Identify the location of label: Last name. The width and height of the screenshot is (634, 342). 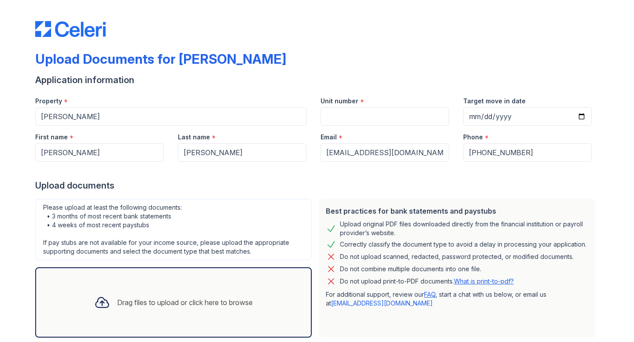
(194, 137).